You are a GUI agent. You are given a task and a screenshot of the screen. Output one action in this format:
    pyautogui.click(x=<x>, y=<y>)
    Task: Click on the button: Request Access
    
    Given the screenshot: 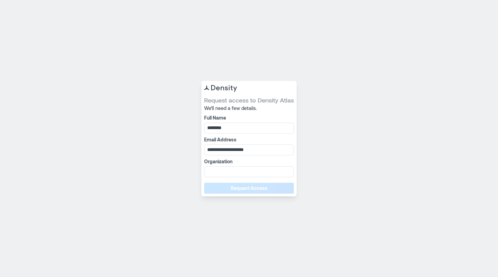 What is the action you would take?
    pyautogui.click(x=249, y=188)
    